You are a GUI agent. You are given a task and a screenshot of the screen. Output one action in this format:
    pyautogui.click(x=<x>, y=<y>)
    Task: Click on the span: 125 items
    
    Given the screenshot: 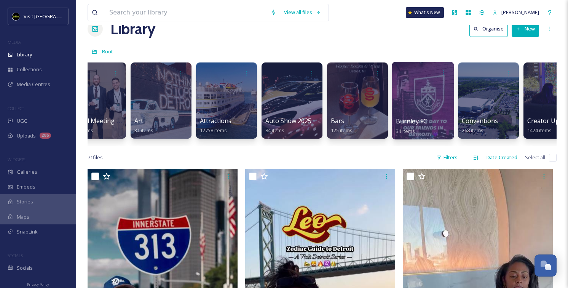 What is the action you would take?
    pyautogui.click(x=341, y=130)
    